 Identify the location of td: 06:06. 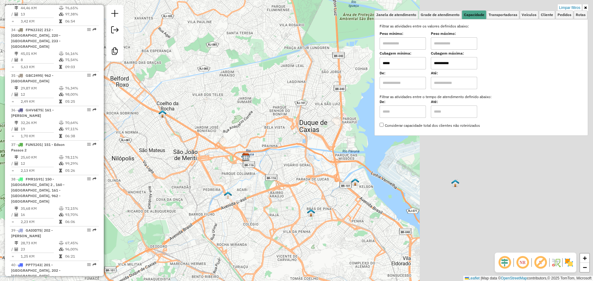
(80, 222).